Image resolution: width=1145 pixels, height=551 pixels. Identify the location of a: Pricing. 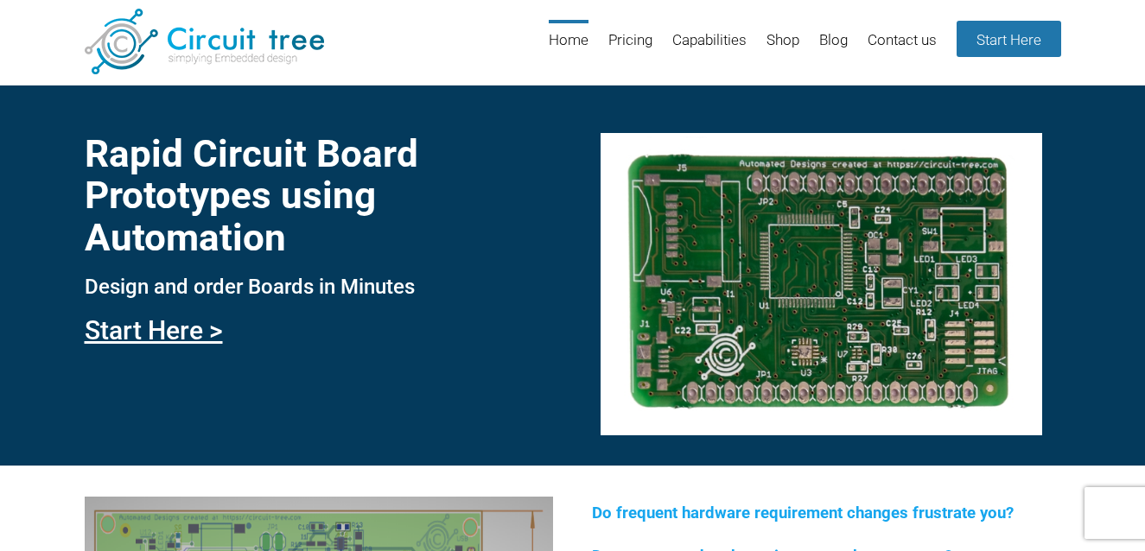
(630, 48).